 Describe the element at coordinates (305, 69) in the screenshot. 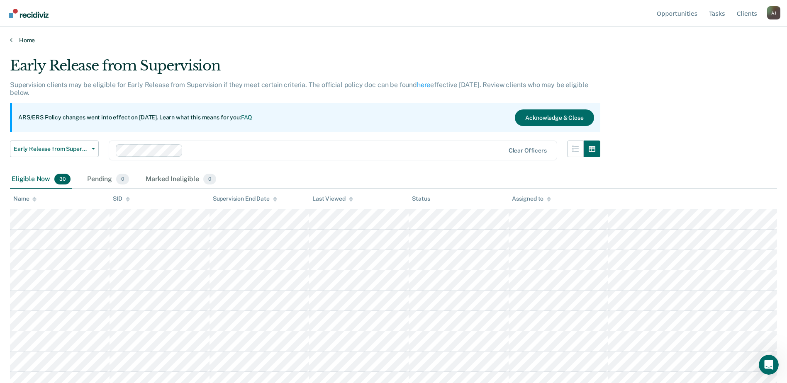

I see `div: Early Release from Supervision` at that location.